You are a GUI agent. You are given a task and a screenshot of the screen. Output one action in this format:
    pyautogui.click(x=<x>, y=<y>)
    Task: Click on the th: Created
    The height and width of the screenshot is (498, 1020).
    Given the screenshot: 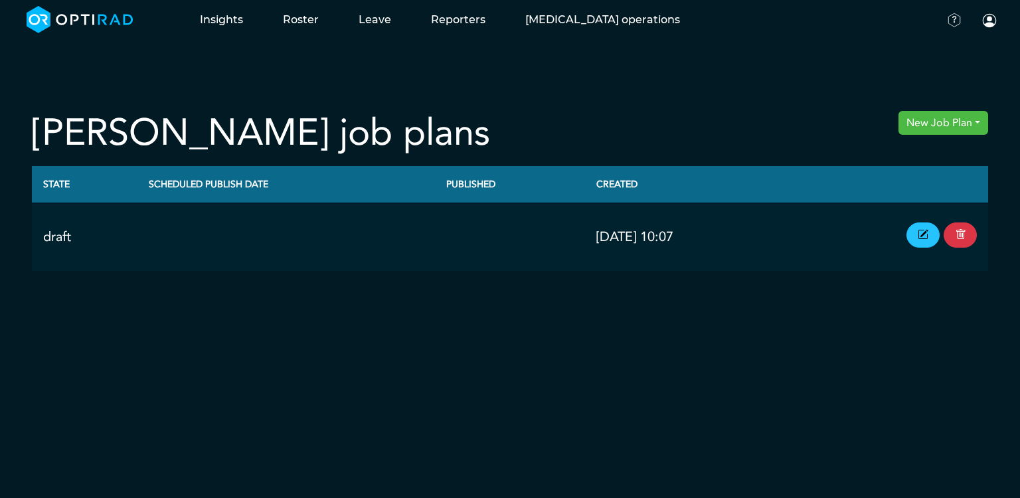 What is the action you would take?
    pyautogui.click(x=689, y=184)
    